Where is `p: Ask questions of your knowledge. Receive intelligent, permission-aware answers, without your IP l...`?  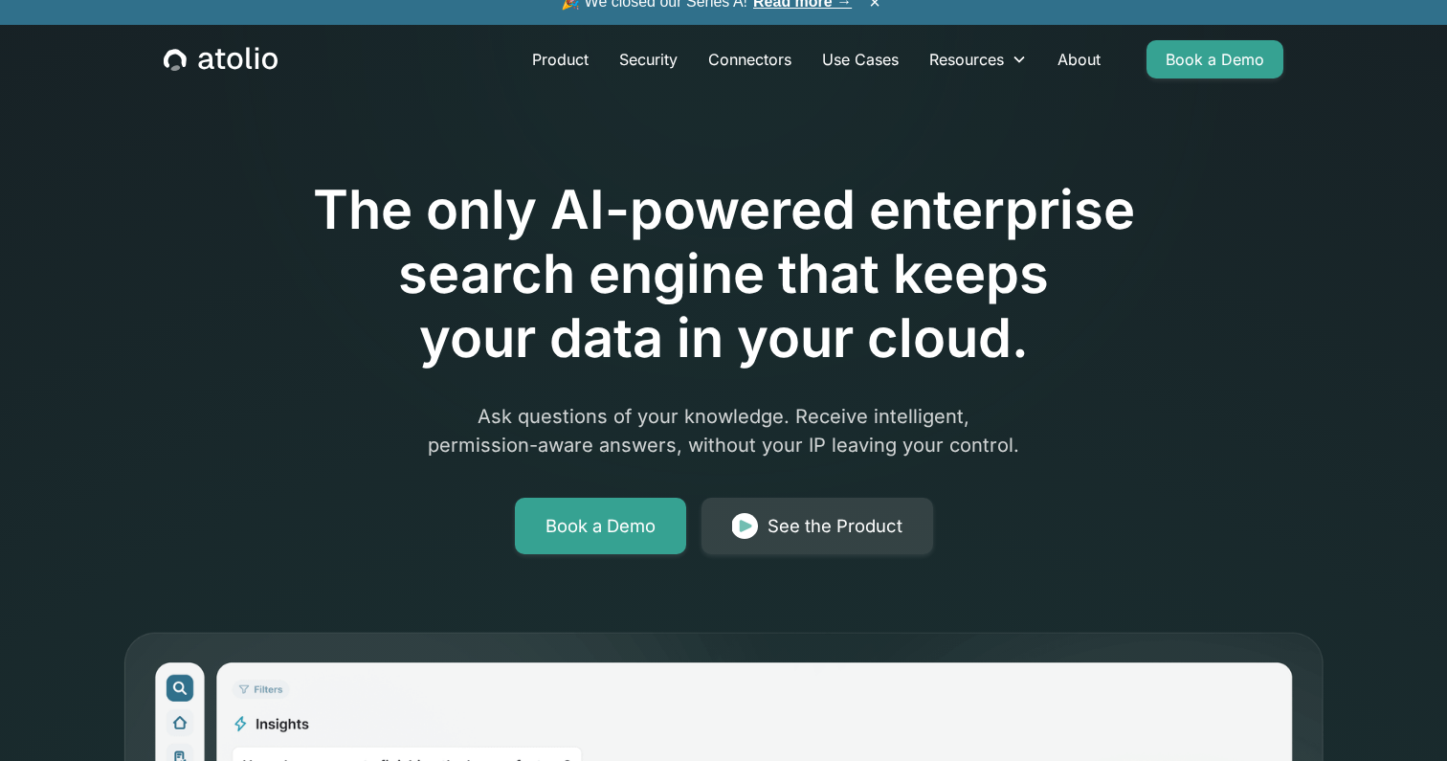
p: Ask questions of your knowledge. Receive intelligent, permission-aware answers, without your IP l... is located at coordinates (724, 431).